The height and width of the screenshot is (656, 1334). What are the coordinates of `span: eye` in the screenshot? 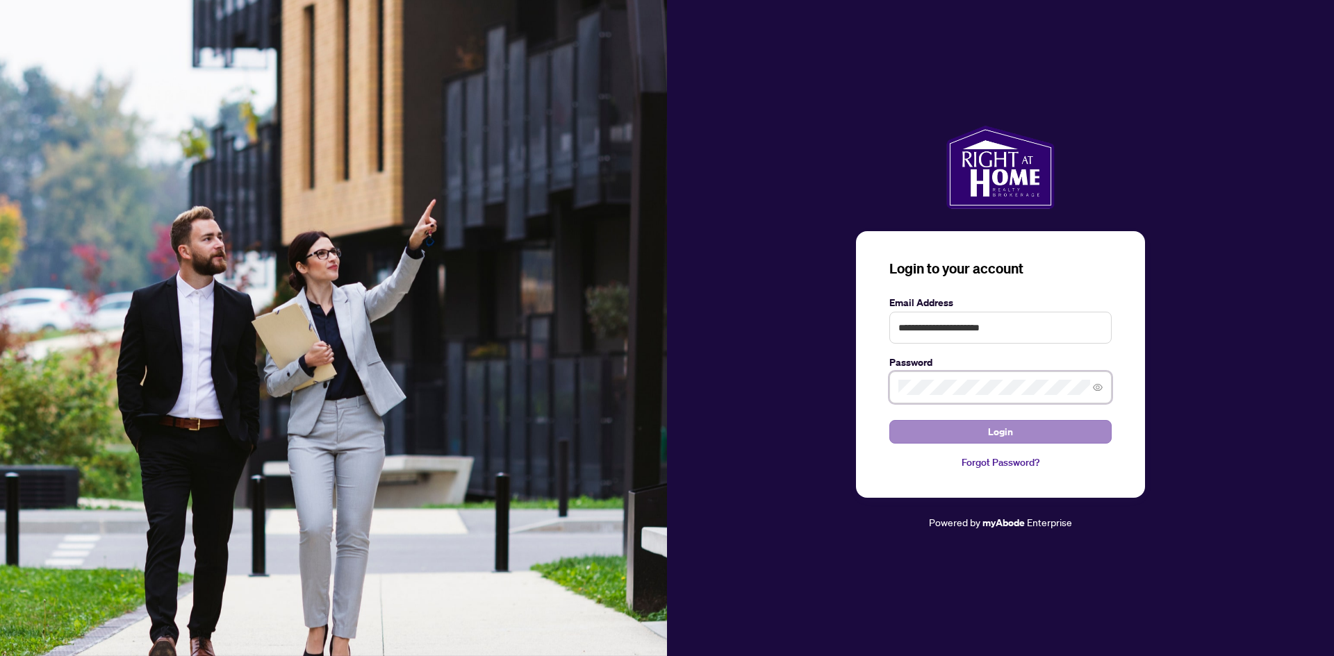 It's located at (1098, 388).